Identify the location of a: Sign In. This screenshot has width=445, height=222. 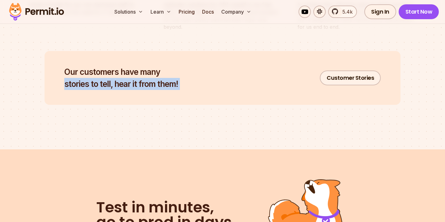
(380, 12).